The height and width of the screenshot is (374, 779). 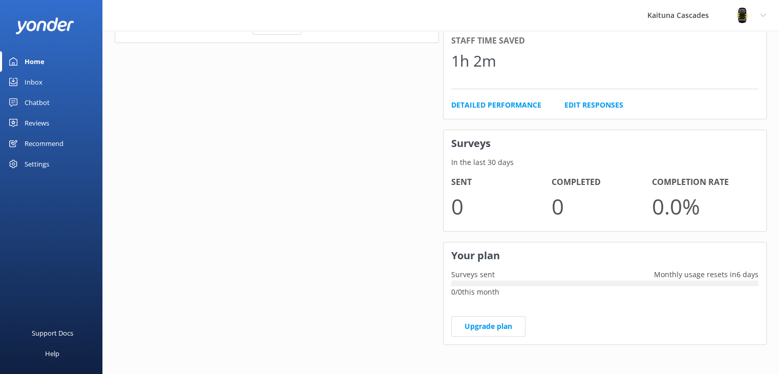 I want to click on div: Recommend, so click(x=44, y=143).